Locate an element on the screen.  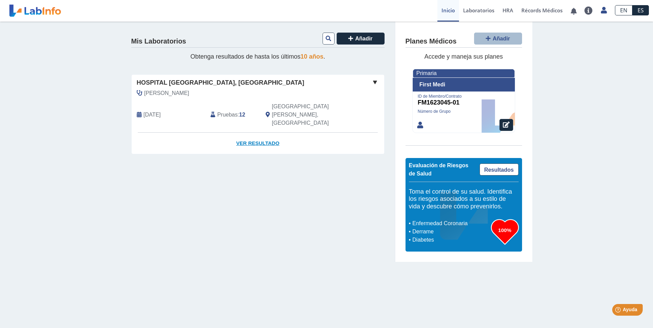
span: Blasini Torres, Aida is located at coordinates (167, 93).